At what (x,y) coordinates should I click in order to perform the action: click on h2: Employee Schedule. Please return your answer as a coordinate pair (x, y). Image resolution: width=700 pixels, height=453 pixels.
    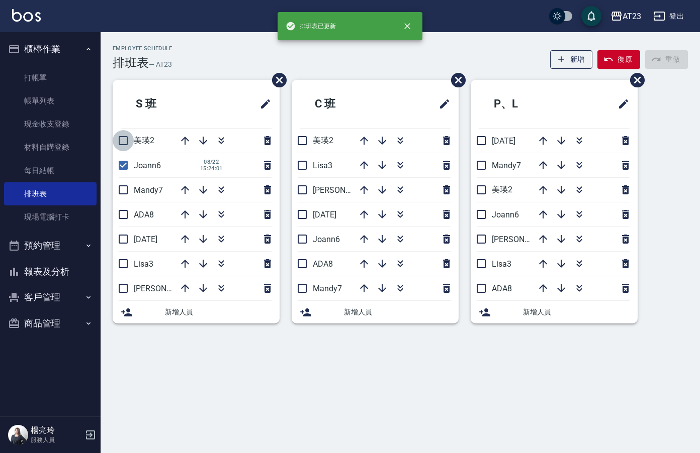
    Looking at the image, I should click on (142, 48).